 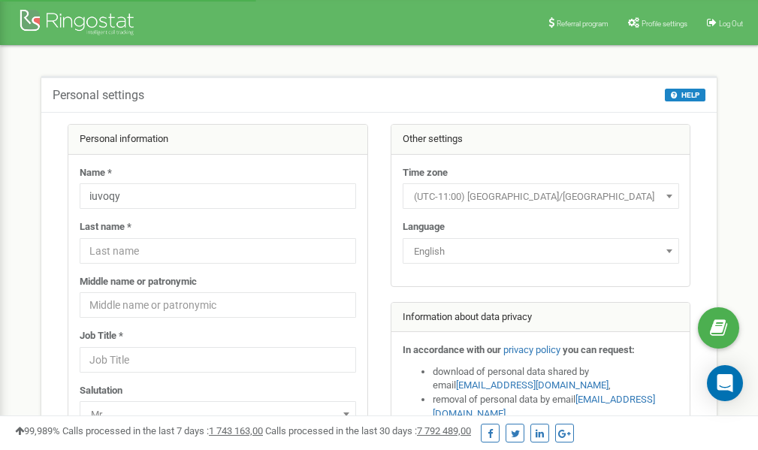 What do you see at coordinates (664, 23) in the screenshot?
I see `span: Profile settings` at bounding box center [664, 23].